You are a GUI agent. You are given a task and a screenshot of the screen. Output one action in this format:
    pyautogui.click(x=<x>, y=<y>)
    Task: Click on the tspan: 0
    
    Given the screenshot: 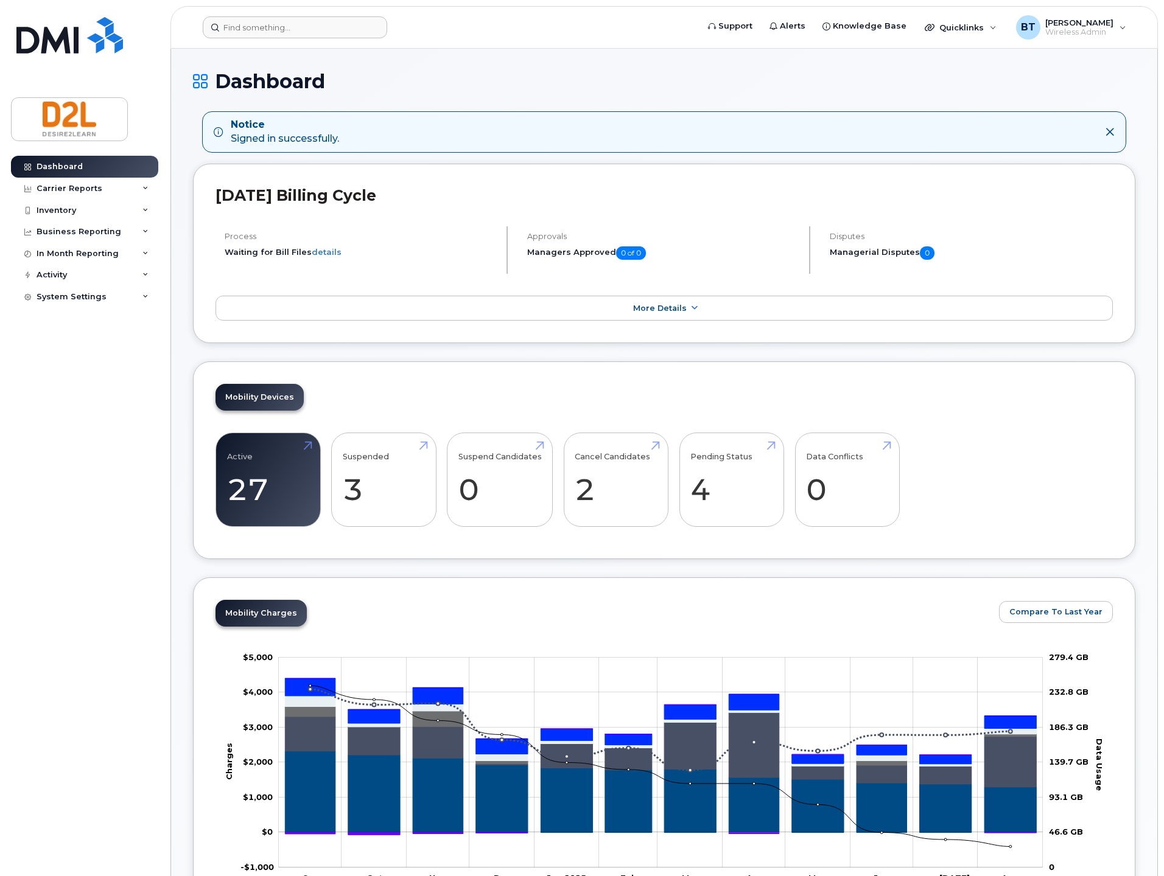 What is the action you would take?
    pyautogui.click(x=1051, y=867)
    